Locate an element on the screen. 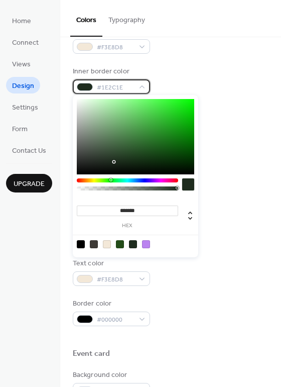 The width and height of the screenshot is (281, 387). button: Upgrade is located at coordinates (29, 183).